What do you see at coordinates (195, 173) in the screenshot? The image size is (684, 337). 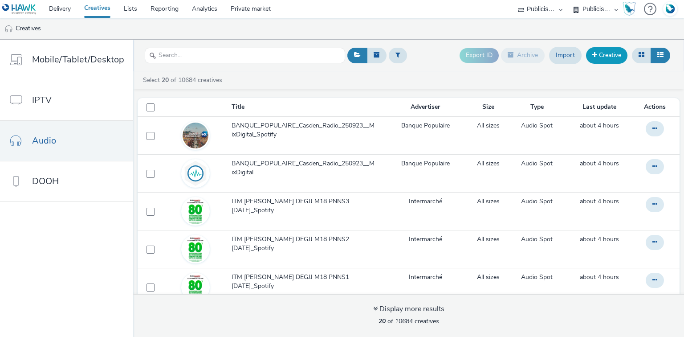 I see `img: audio.svg` at bounding box center [195, 173].